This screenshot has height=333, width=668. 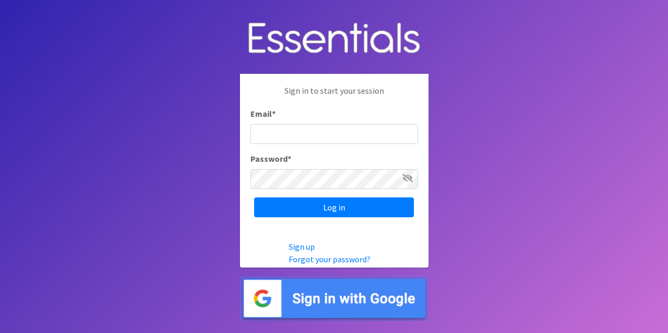 What do you see at coordinates (330, 259) in the screenshot?
I see `a: Forgot your password?` at bounding box center [330, 259].